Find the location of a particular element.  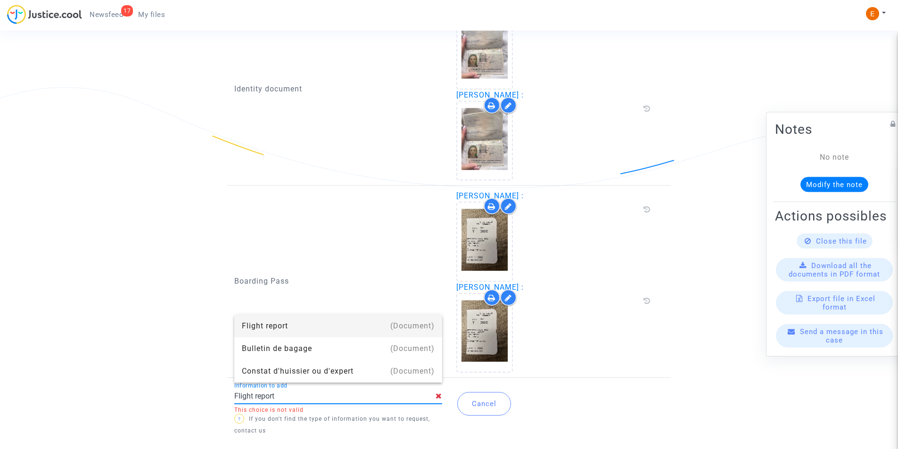

div: Bulletin de bagage is located at coordinates (338, 349).